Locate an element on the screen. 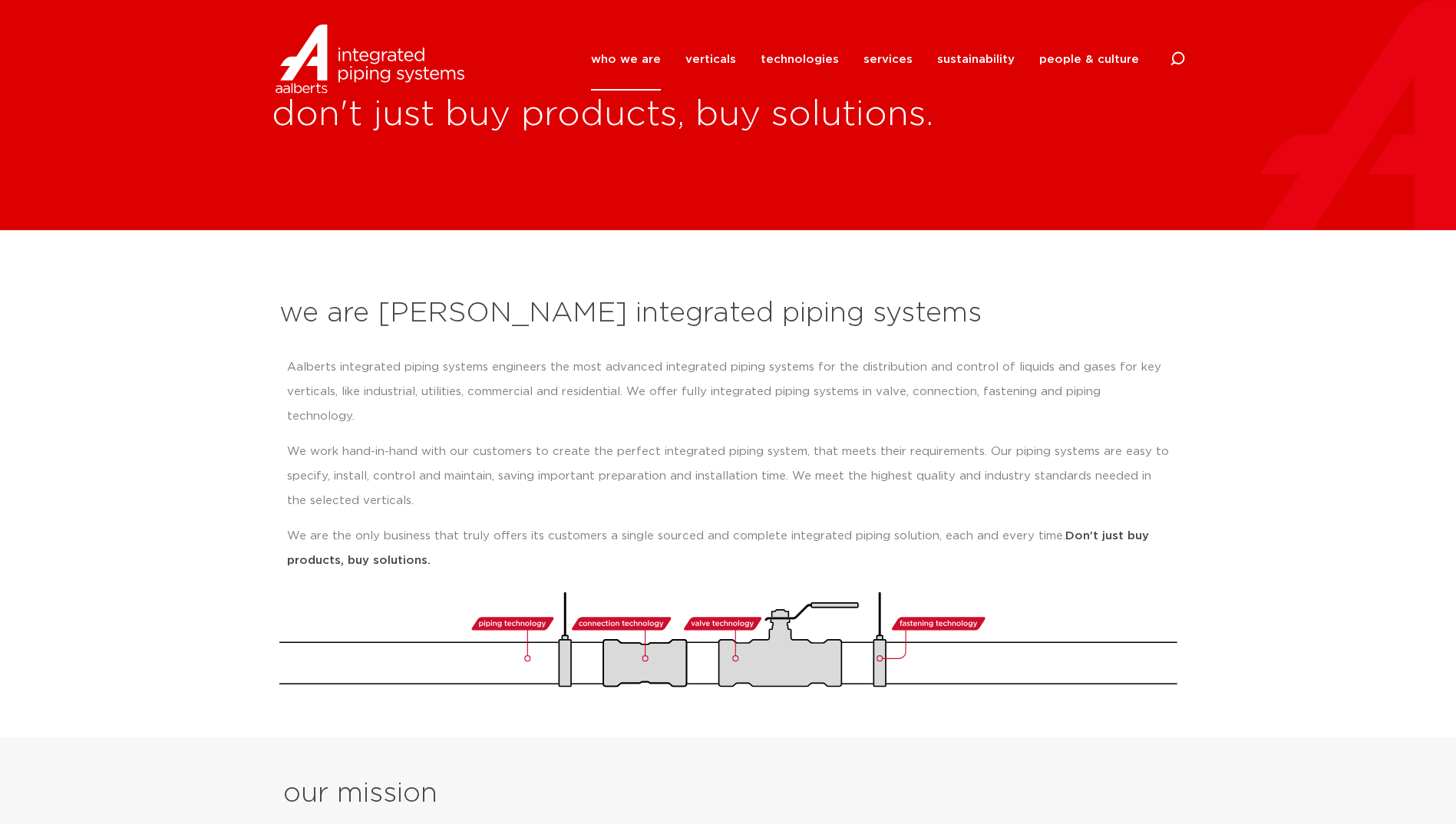 The height and width of the screenshot is (824, 1456). a: services is located at coordinates (888, 59).